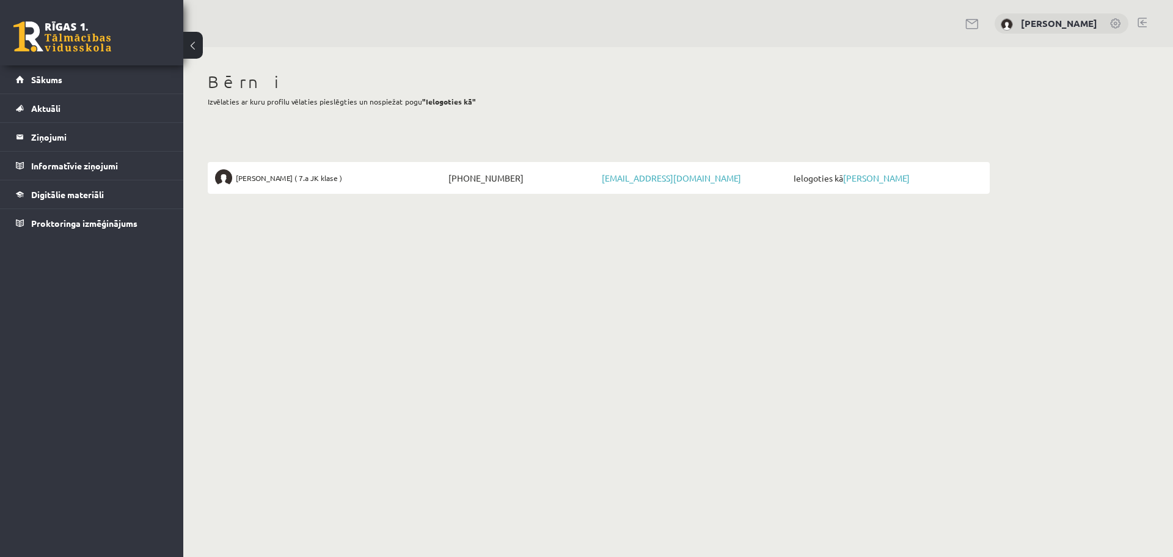 The image size is (1173, 557). Describe the element at coordinates (92, 194) in the screenshot. I see `a: Digitālie materiāli` at that location.